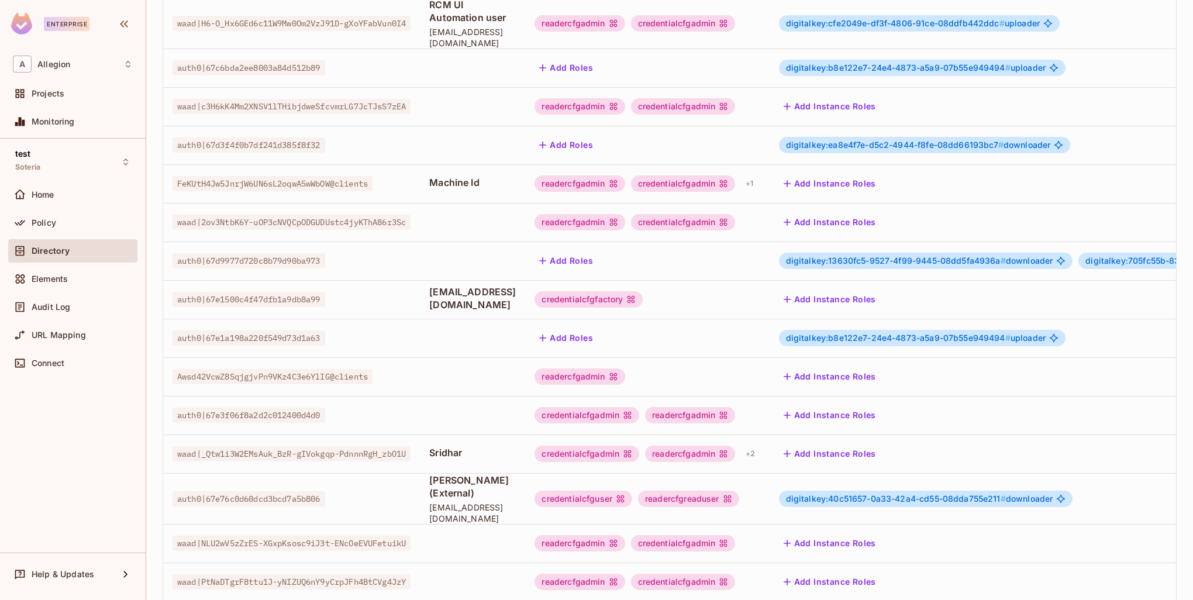  Describe the element at coordinates (48, 94) in the screenshot. I see `span: Projects` at that location.